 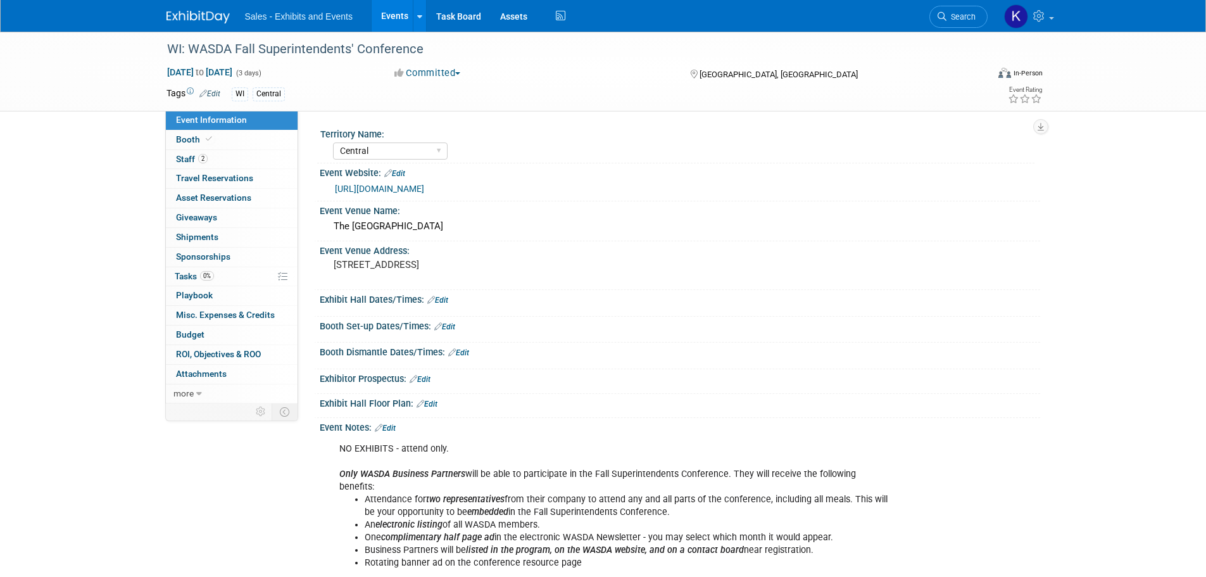 What do you see at coordinates (196, 217) in the screenshot?
I see `span: Giveaways` at bounding box center [196, 217].